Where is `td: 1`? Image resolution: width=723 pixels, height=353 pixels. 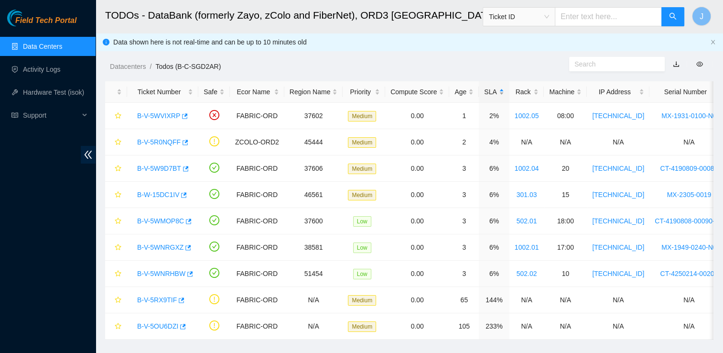
td: 1 is located at coordinates (464, 116).